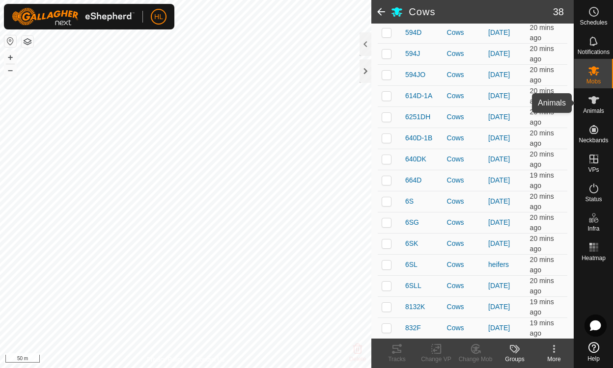 This screenshot has height=368, width=613. I want to click on span: 640DK, so click(415, 159).